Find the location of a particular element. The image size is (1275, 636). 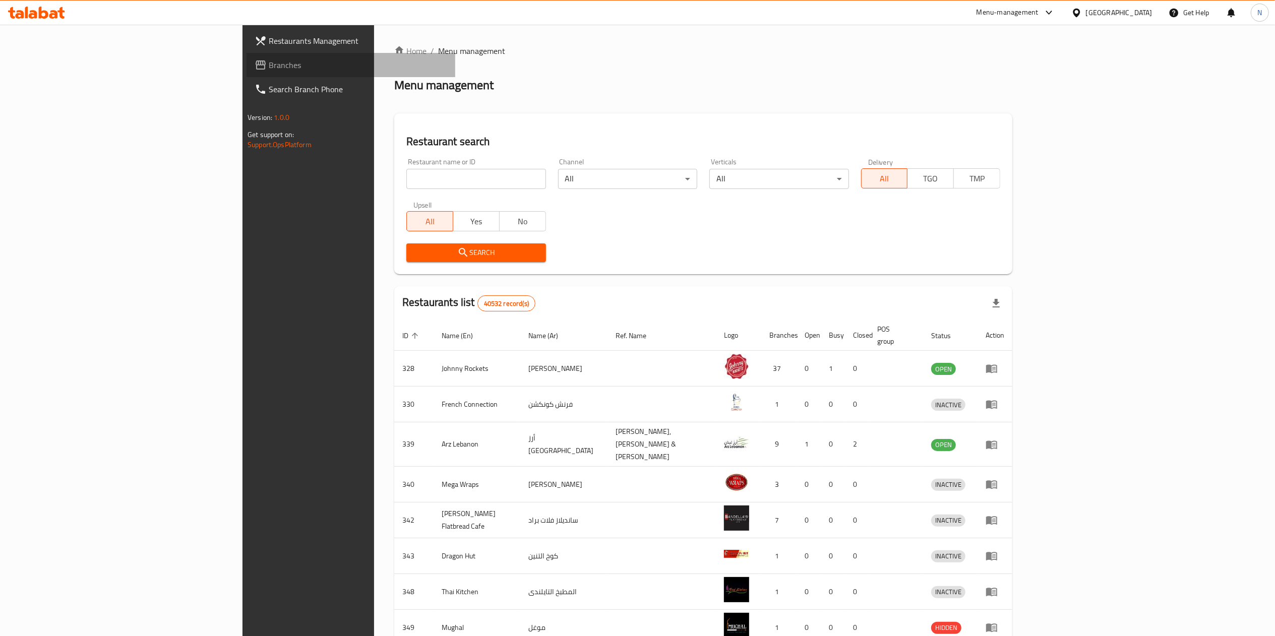

span: Name (Ar) is located at coordinates (549, 336).